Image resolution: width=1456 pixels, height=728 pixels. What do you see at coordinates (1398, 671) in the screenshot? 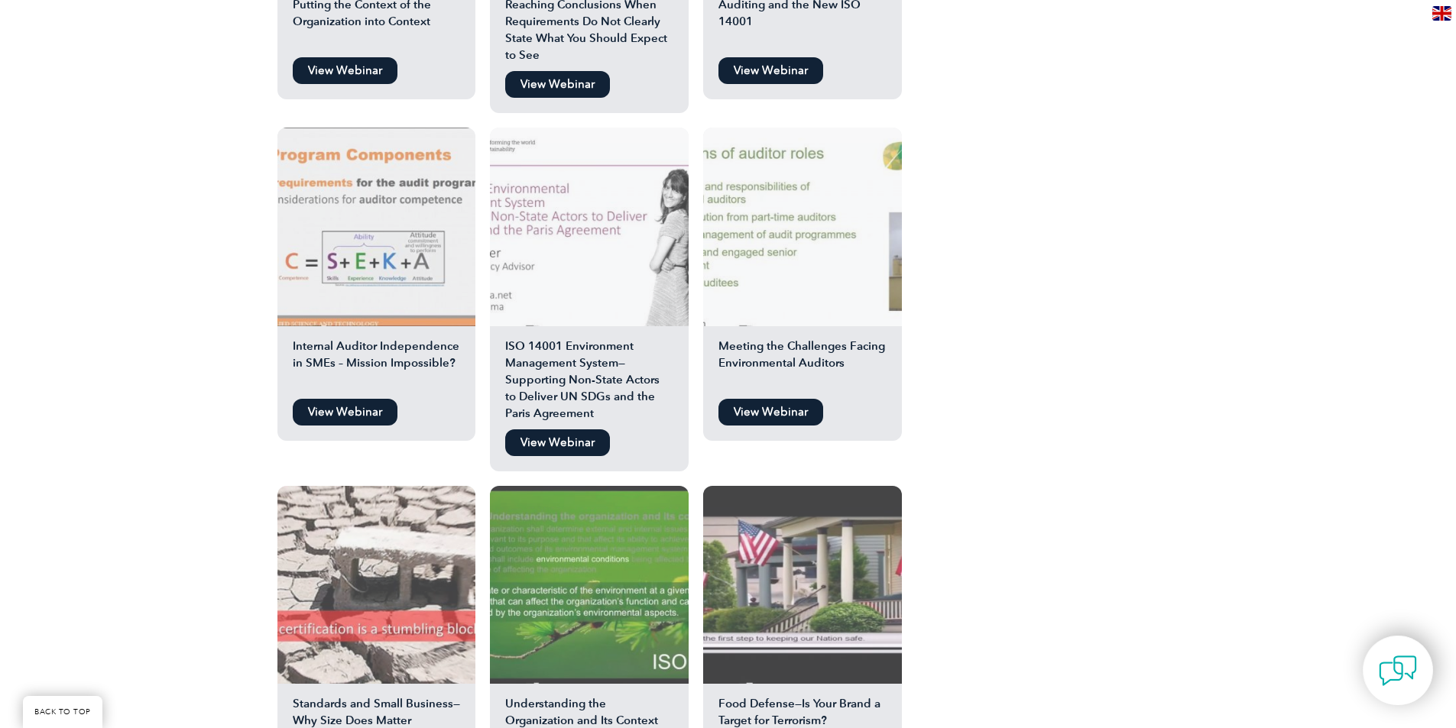
I see `img: contact-chat.png` at bounding box center [1398, 671].